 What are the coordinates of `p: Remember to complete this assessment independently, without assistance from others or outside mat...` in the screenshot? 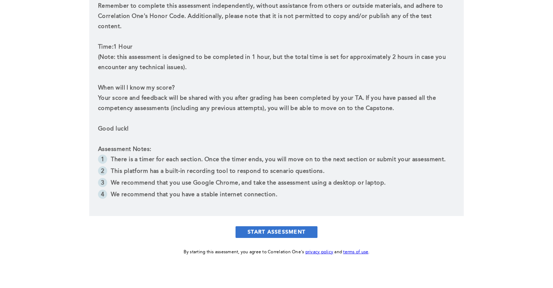 It's located at (277, 16).